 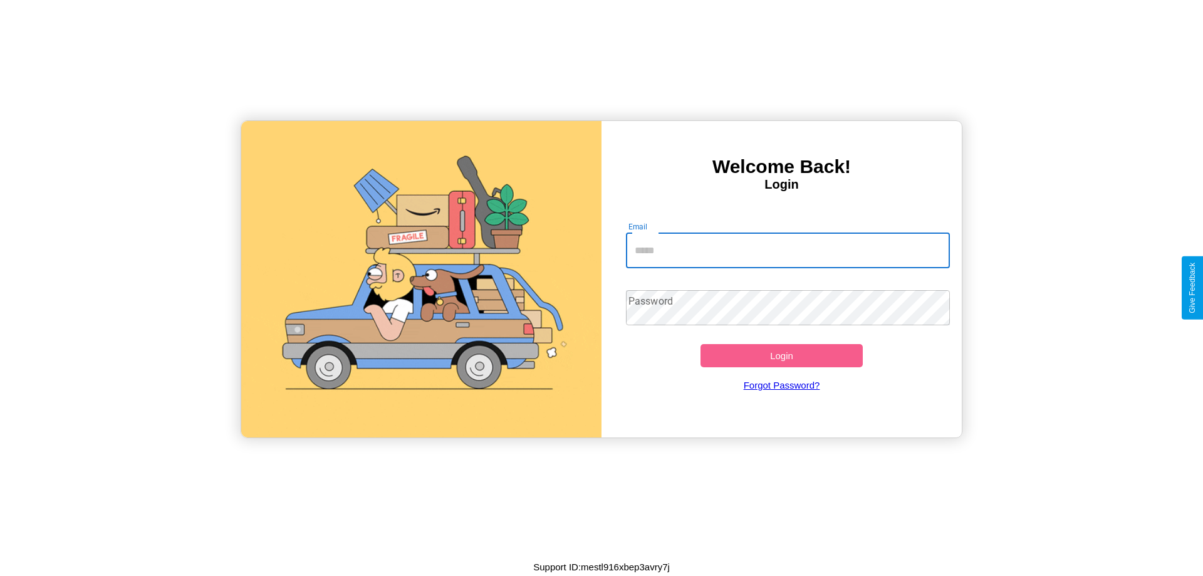 What do you see at coordinates (781, 184) in the screenshot?
I see `h4: Login` at bounding box center [781, 184].